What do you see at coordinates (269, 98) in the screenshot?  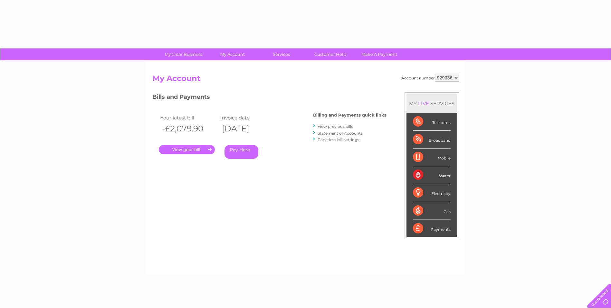 I see `h3: Bills and Payments` at bounding box center [269, 98].